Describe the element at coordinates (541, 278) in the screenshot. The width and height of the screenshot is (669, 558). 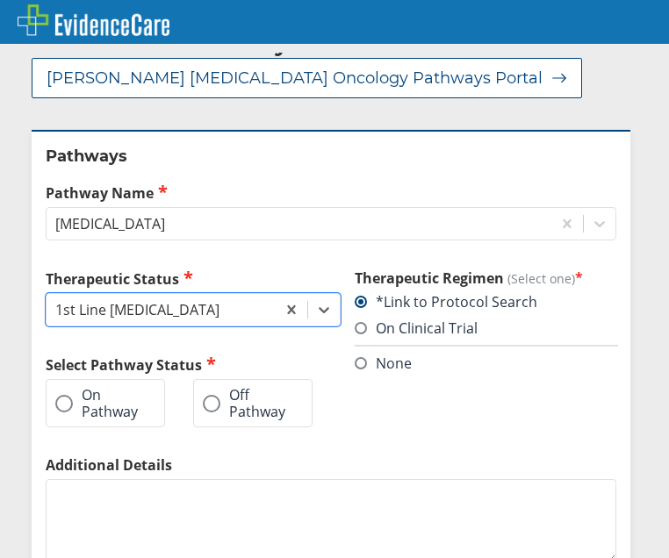
I see `span: (Select one)` at that location.